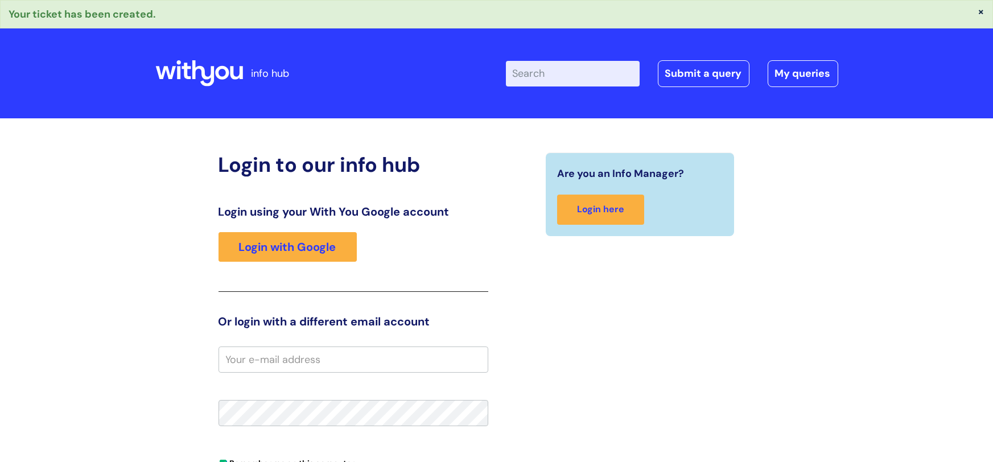 The height and width of the screenshot is (462, 993). Describe the element at coordinates (353, 322) in the screenshot. I see `h3: Or login with a different email account` at that location.